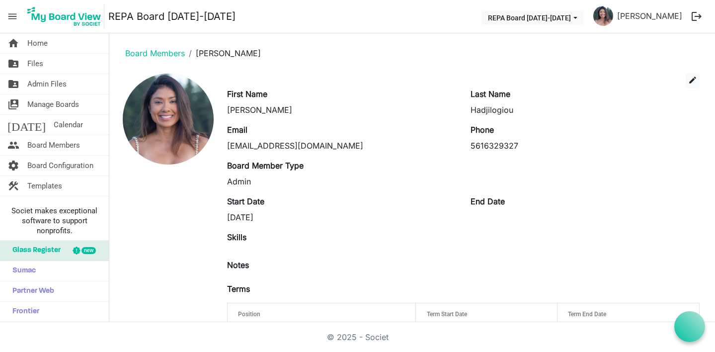 This screenshot has width=715, height=352. Describe the element at coordinates (585, 146) in the screenshot. I see `div: 5616329327` at that location.